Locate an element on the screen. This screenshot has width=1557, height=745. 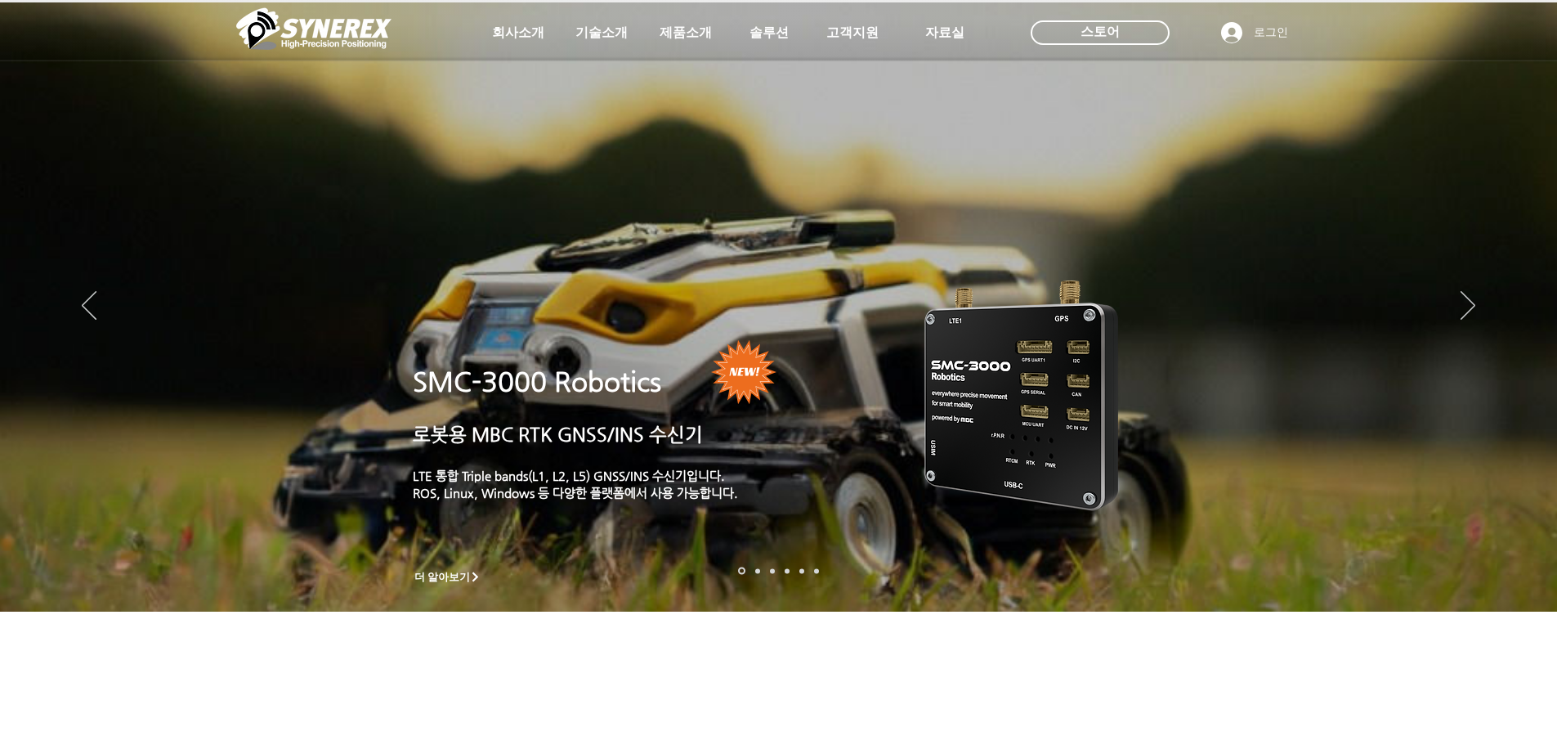
a: 로봇용 MBC RTK GNSS/INS 수신기 is located at coordinates (557, 434).